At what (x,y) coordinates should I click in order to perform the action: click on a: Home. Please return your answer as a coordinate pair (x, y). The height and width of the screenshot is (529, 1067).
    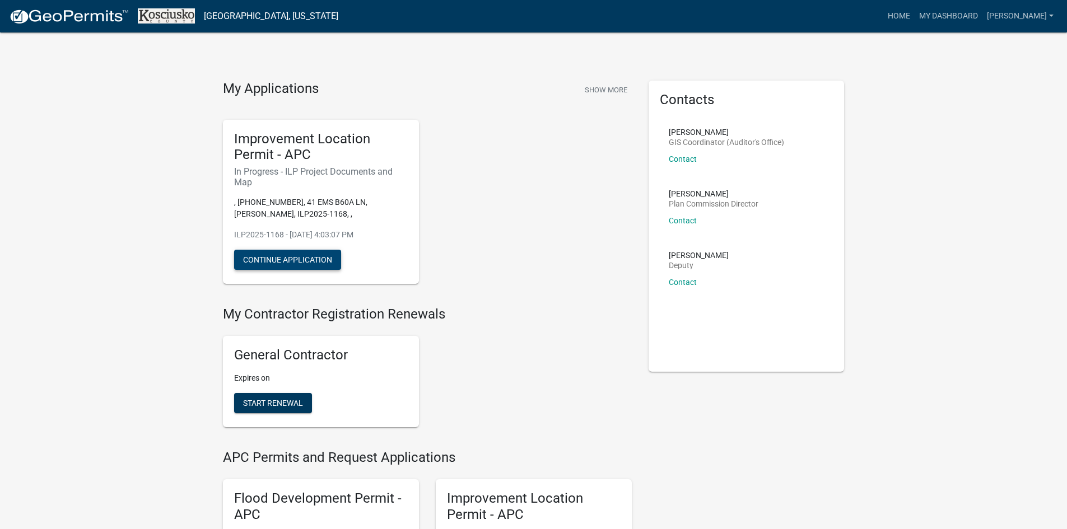
    Looking at the image, I should click on (899, 16).